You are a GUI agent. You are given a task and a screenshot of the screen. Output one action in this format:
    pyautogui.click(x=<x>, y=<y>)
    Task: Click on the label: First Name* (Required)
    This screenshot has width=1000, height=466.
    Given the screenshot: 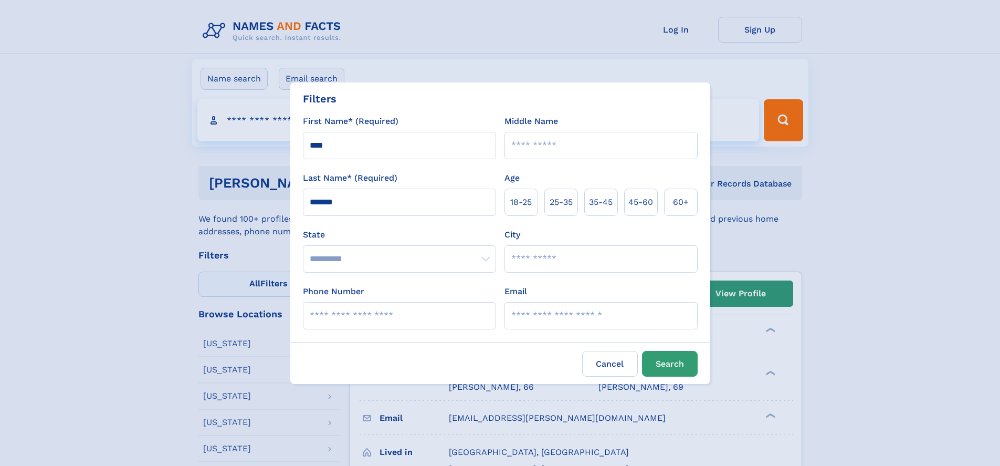 What is the action you would take?
    pyautogui.click(x=351, y=121)
    